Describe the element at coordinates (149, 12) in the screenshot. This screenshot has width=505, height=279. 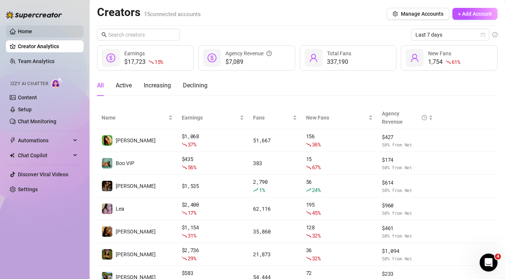
I see `h2: Creators` at that location.